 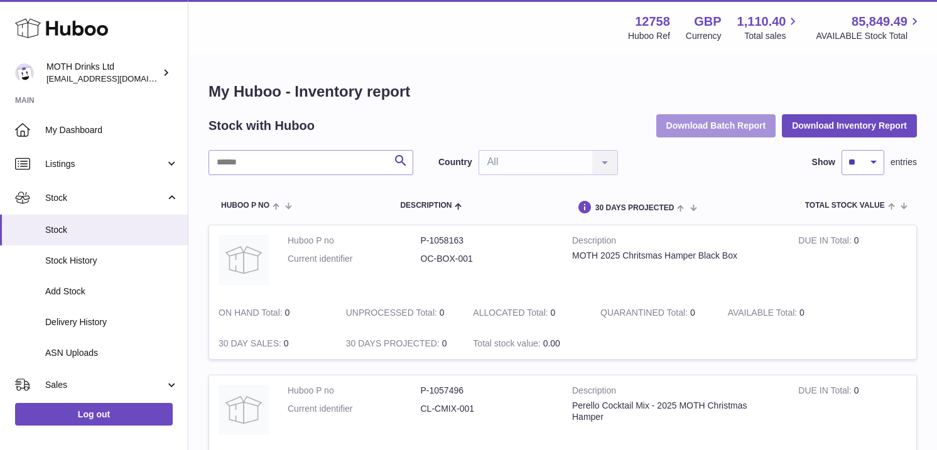 I want to click on span: 0, so click(x=693, y=313).